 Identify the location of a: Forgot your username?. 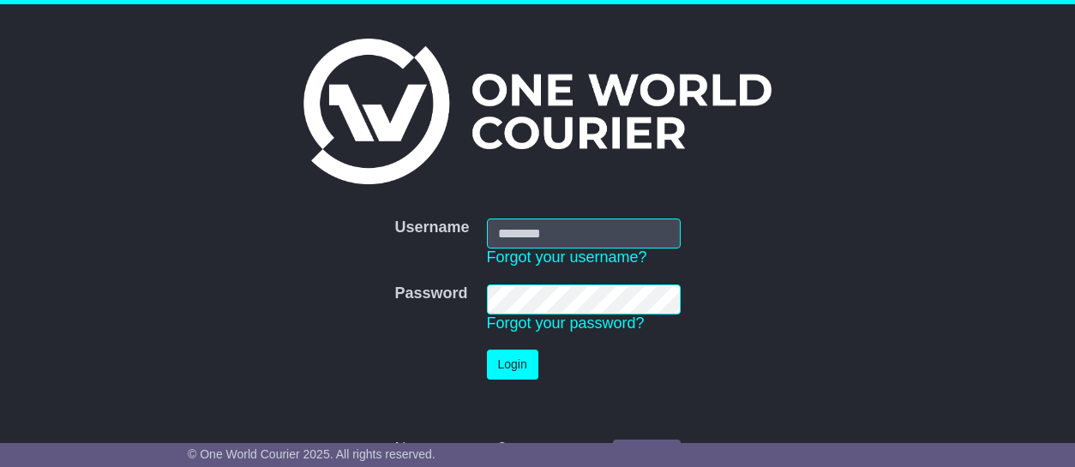
(567, 257).